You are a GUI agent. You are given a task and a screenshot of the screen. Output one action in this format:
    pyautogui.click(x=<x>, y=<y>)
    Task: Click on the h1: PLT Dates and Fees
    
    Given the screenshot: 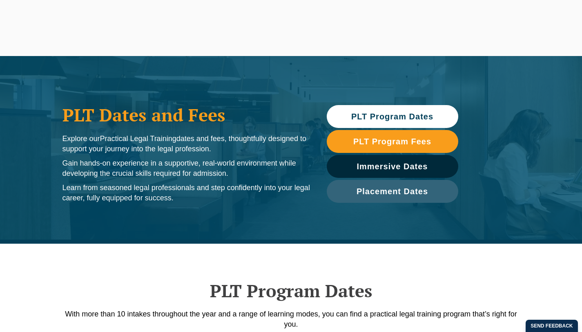 What is the action you would take?
    pyautogui.click(x=186, y=115)
    